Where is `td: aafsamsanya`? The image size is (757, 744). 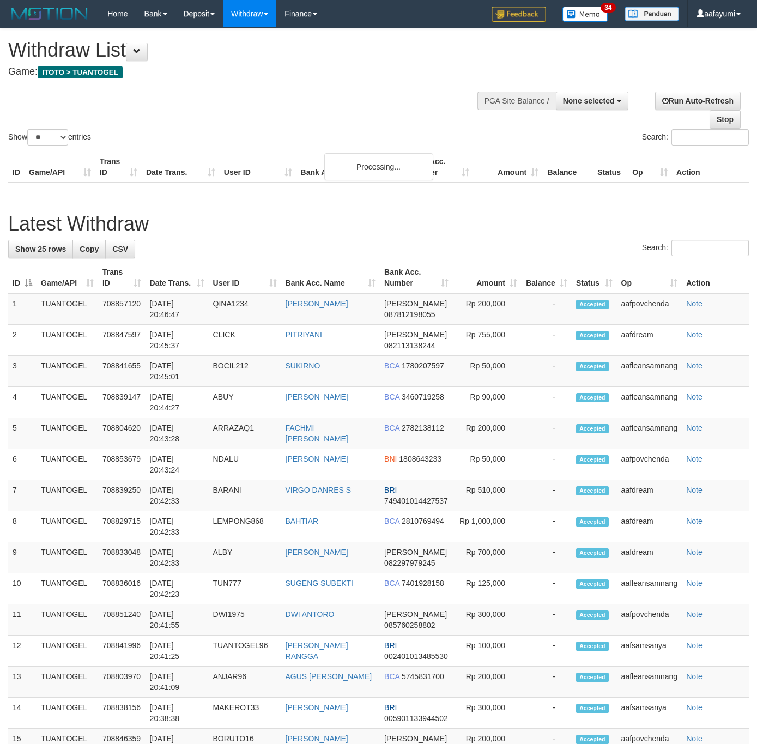
td: aafsamsanya is located at coordinates (650, 651).